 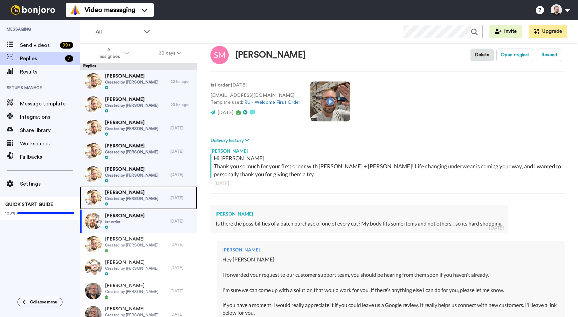 What do you see at coordinates (549, 55) in the screenshot?
I see `button: Resend` at bounding box center [549, 55].